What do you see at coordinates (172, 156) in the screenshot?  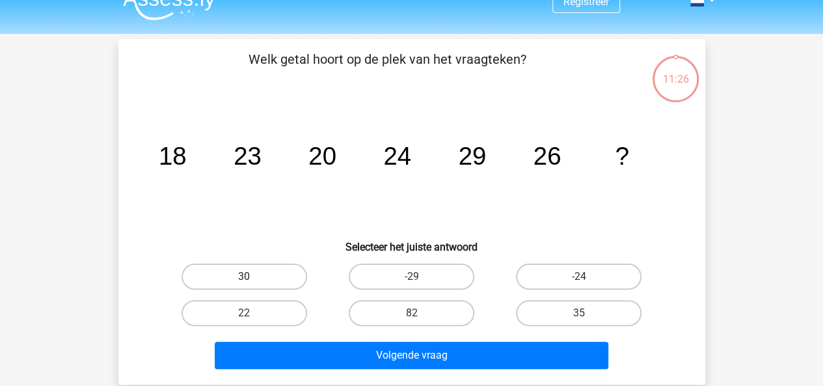 I see `tspan: 18` at bounding box center [172, 156].